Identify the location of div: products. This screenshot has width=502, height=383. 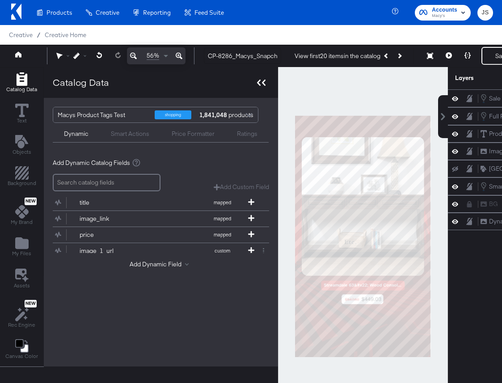
(212, 115).